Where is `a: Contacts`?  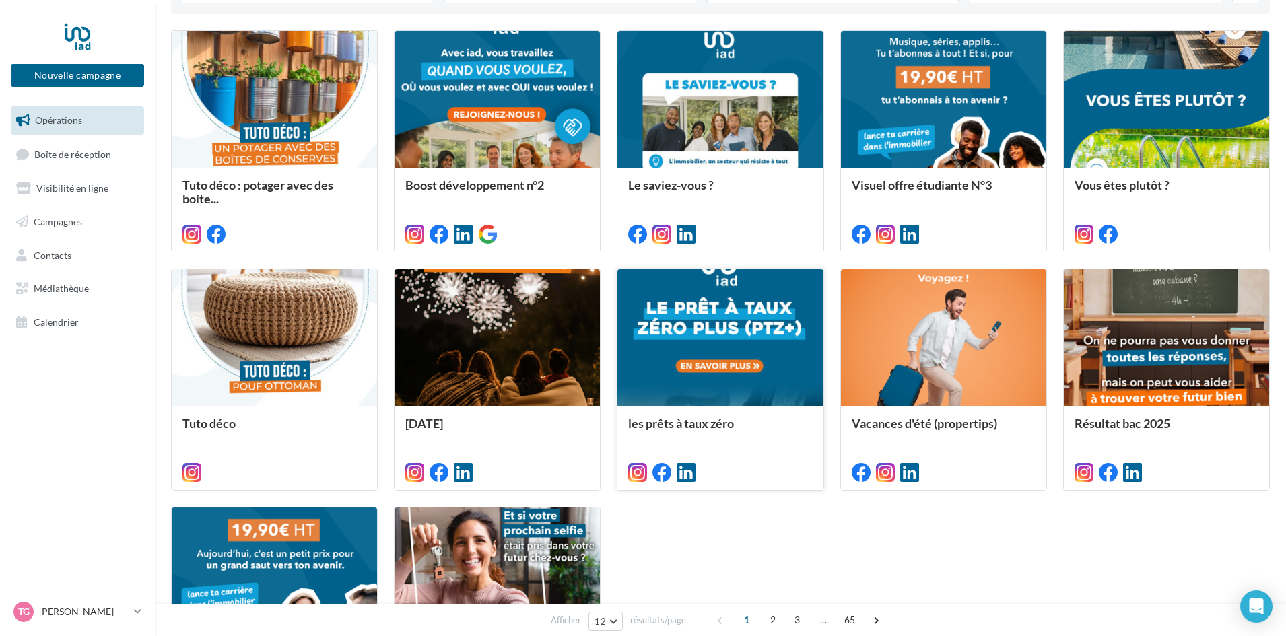
a: Contacts is located at coordinates (77, 256).